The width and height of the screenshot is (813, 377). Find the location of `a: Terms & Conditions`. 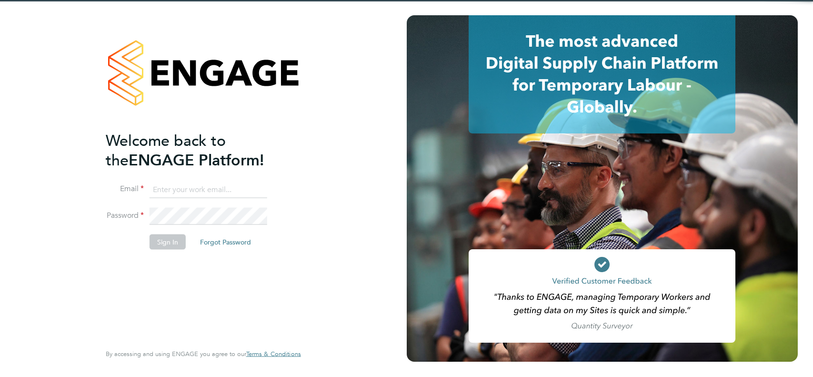

a: Terms & Conditions is located at coordinates (273, 354).